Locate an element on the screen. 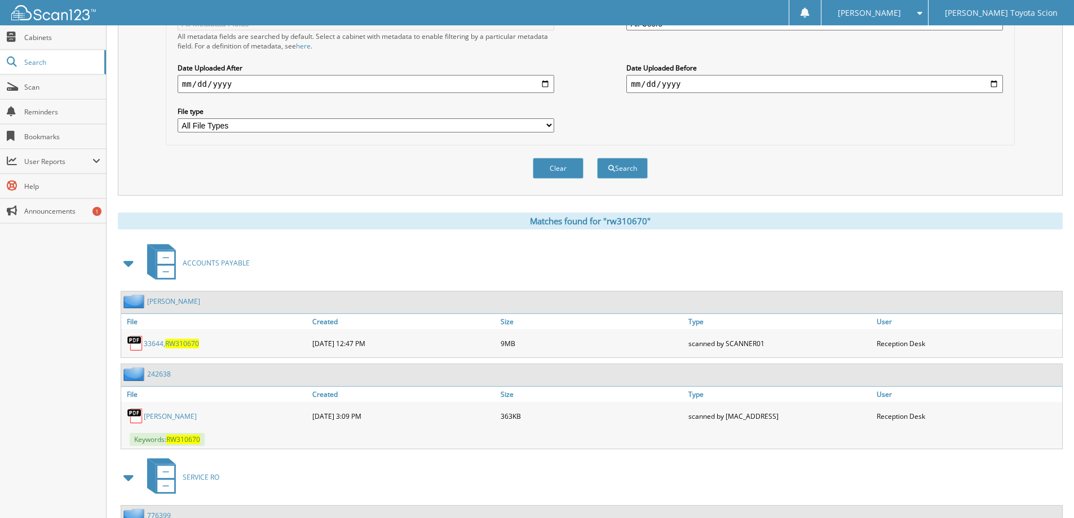 The width and height of the screenshot is (1074, 518). div: Chat Widget is located at coordinates (1046, 491).